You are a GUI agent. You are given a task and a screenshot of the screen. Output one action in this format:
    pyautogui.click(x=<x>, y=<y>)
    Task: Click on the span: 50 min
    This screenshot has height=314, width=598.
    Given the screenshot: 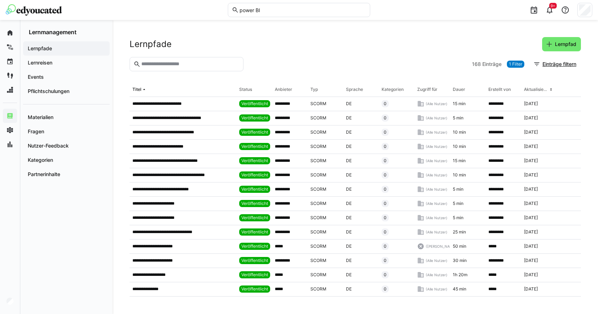 What is the action you would take?
    pyautogui.click(x=460, y=246)
    